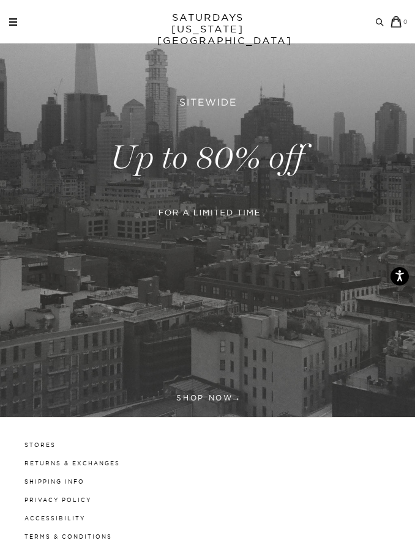 This screenshot has width=415, height=546. Describe the element at coordinates (405, 21) in the screenshot. I see `small: 0` at that location.